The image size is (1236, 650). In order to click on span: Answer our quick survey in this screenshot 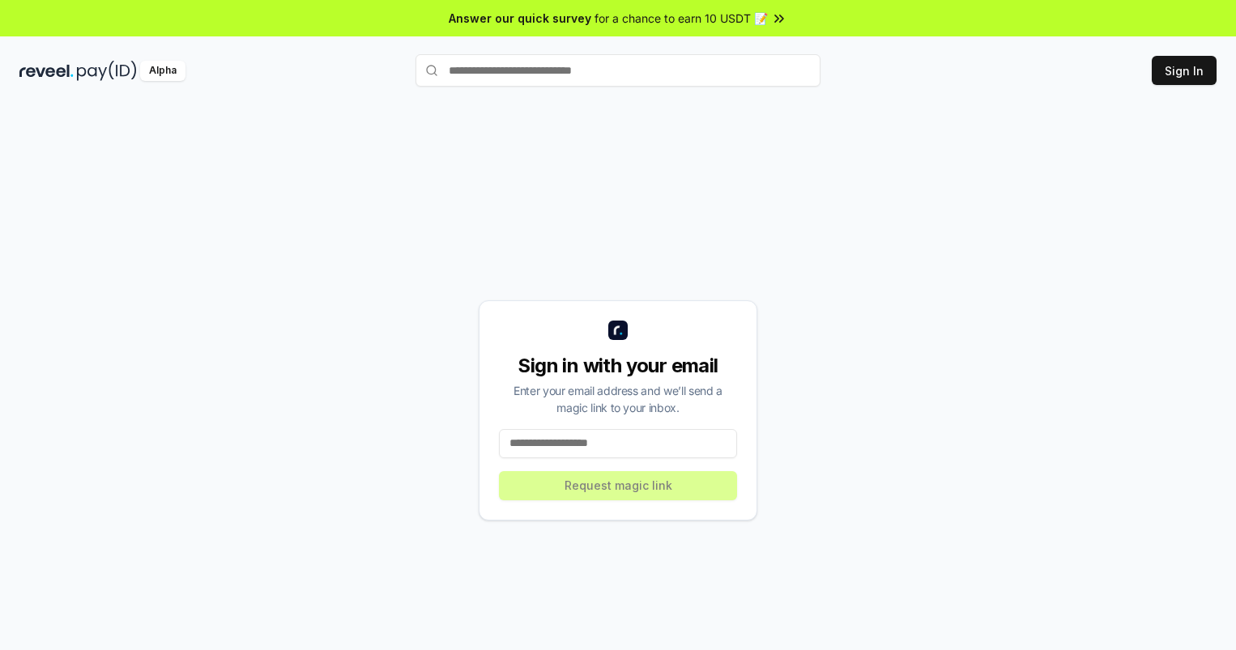, I will do `click(520, 18)`.